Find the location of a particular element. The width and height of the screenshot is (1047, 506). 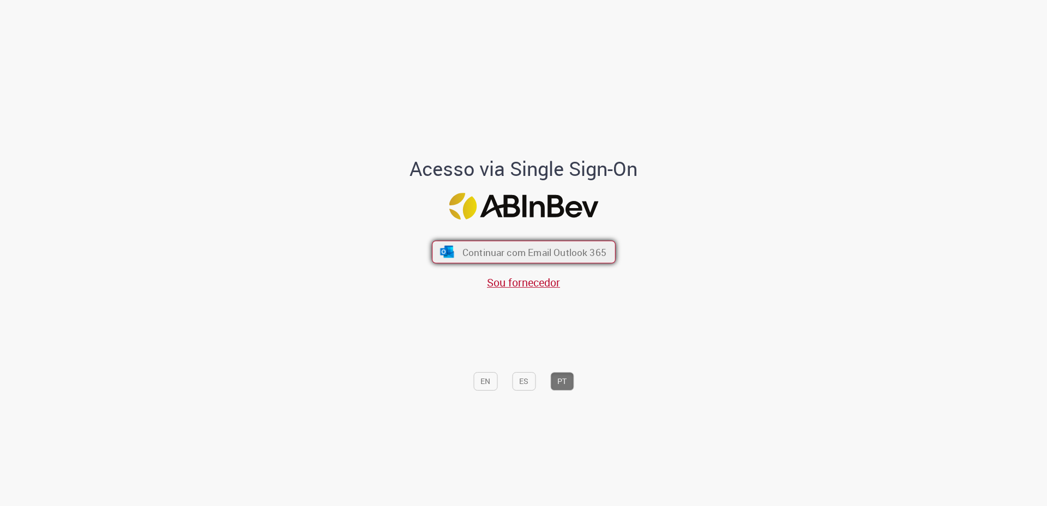

button: EN is located at coordinates (485, 382).